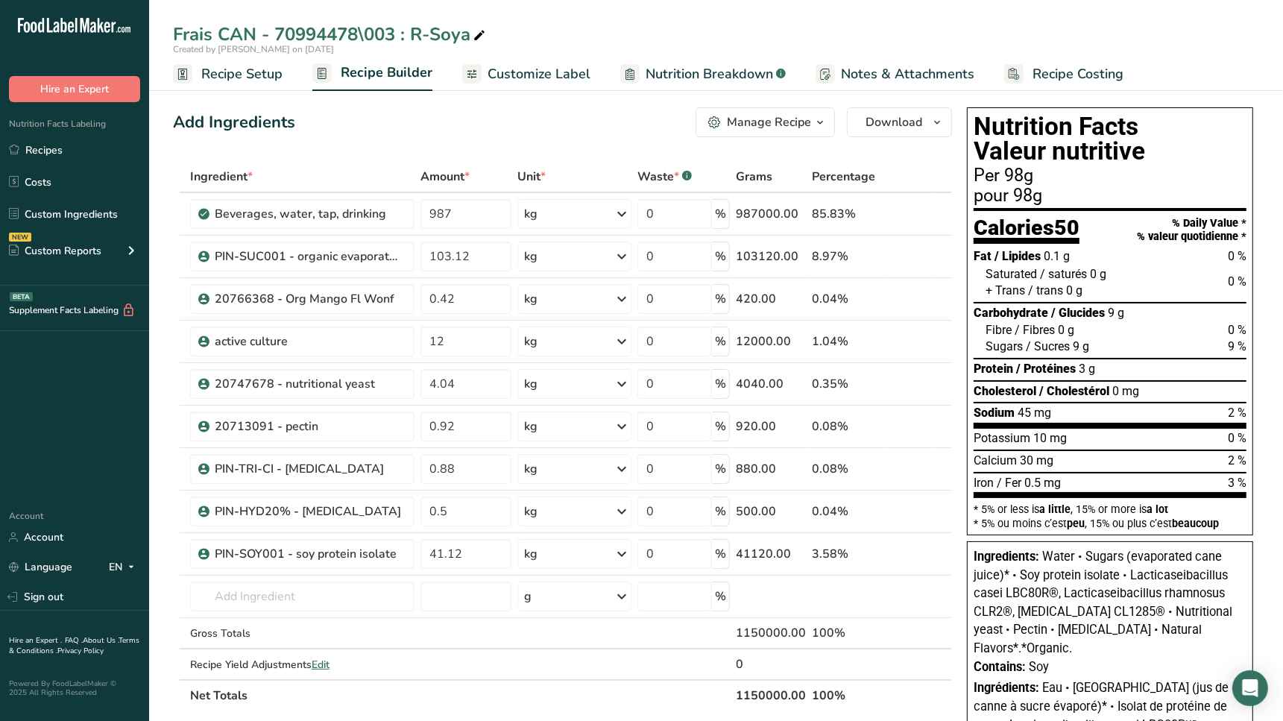 The width and height of the screenshot is (1283, 721). Describe the element at coordinates (1018, 256) in the screenshot. I see `span: / Lipides` at that location.